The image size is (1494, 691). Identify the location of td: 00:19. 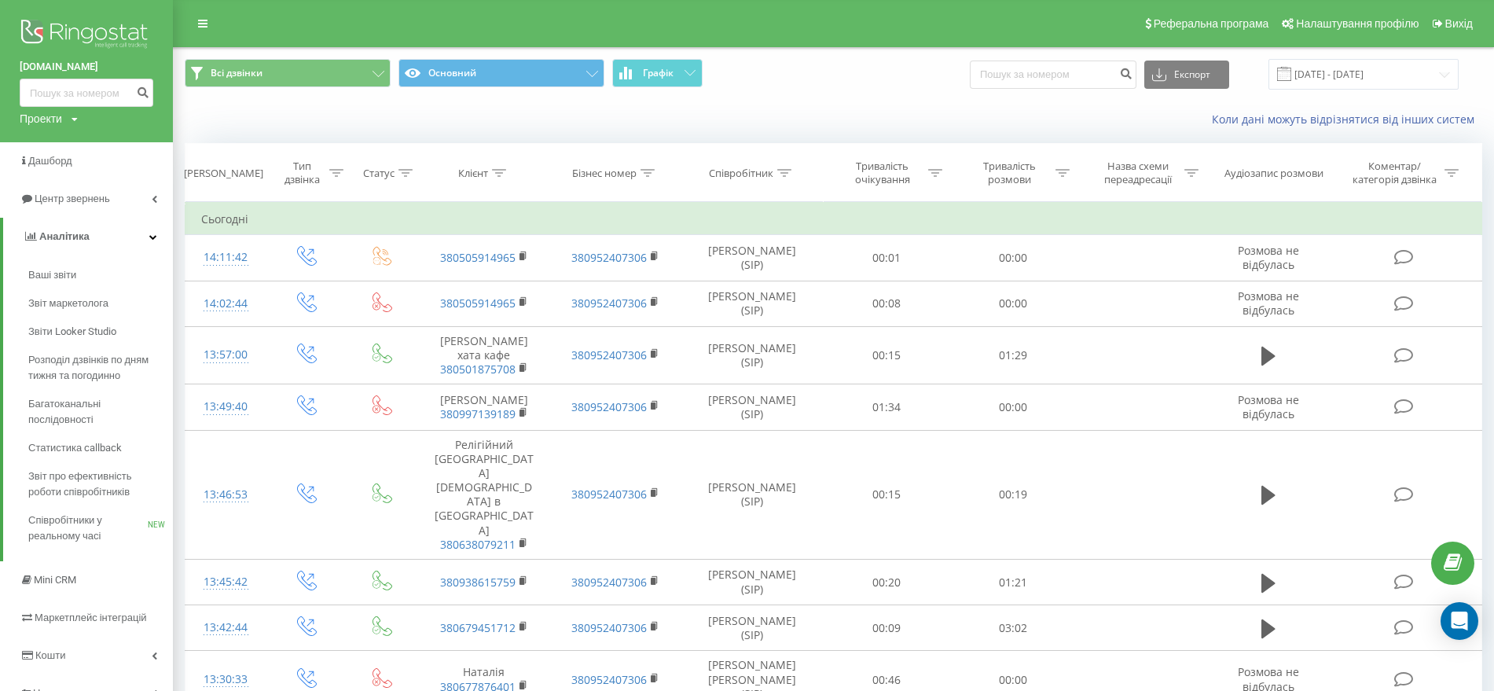
(1012, 494).